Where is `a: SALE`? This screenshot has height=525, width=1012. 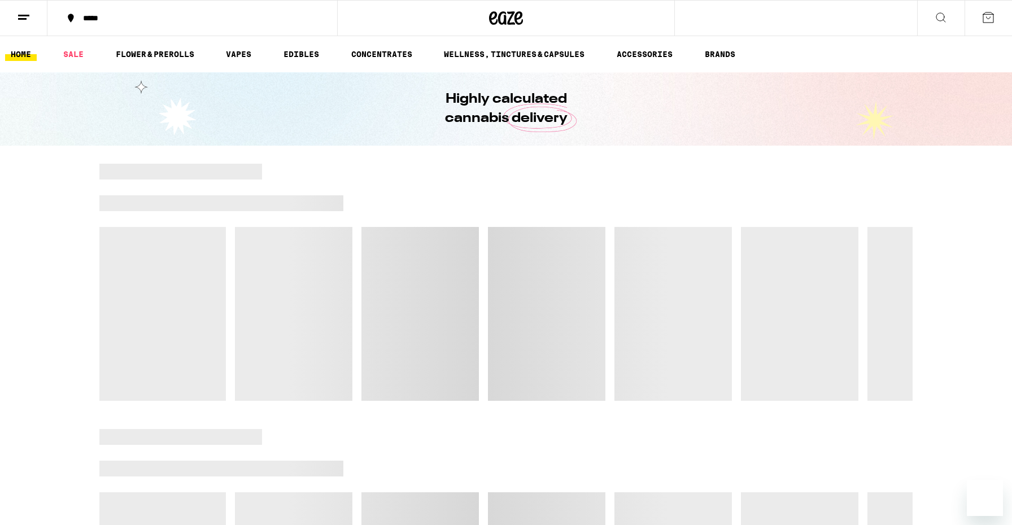 a: SALE is located at coordinates (73, 54).